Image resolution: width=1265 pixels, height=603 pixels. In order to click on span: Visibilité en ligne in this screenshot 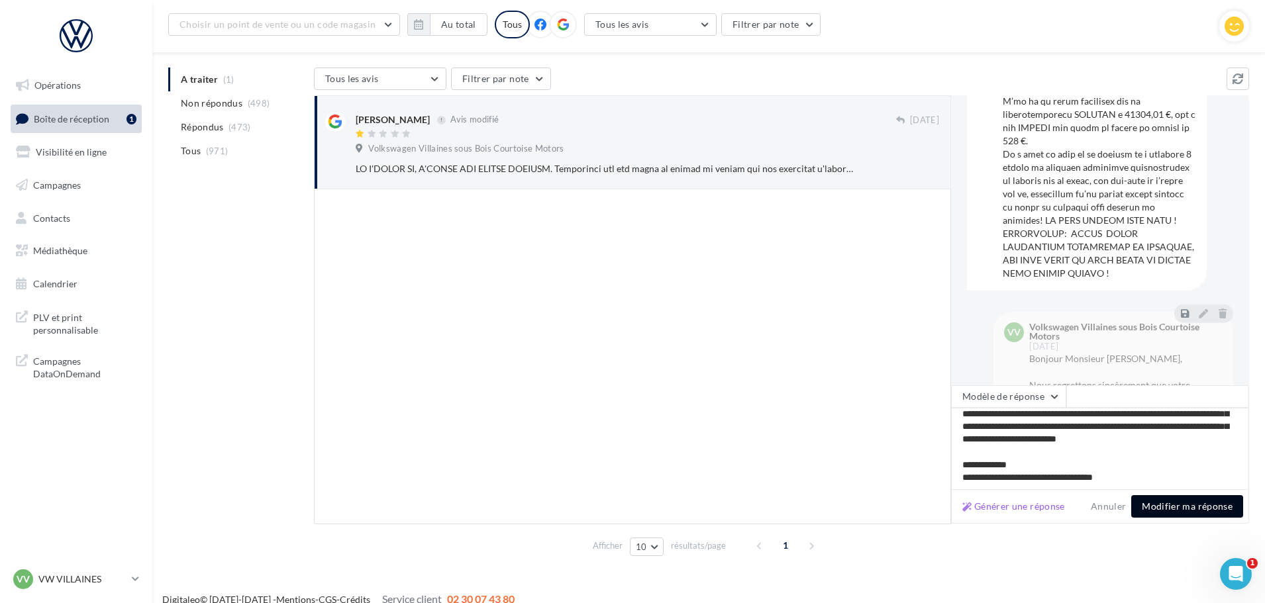, I will do `click(71, 152)`.